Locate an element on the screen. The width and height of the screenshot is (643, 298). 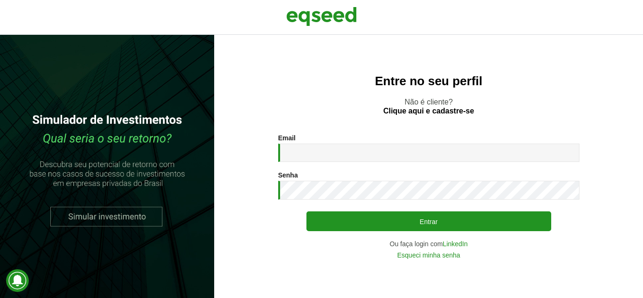
a: Clique aqui e cadastre-se is located at coordinates (428, 111).